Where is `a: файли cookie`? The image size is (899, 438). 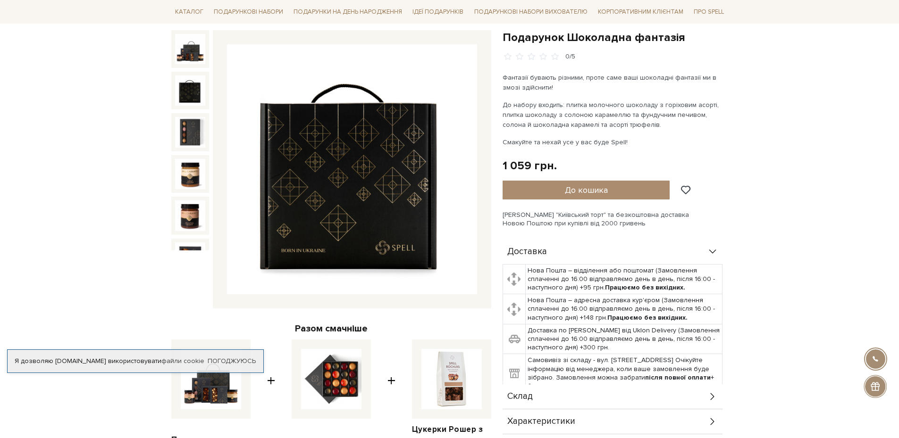
a: файли cookie is located at coordinates (183, 361).